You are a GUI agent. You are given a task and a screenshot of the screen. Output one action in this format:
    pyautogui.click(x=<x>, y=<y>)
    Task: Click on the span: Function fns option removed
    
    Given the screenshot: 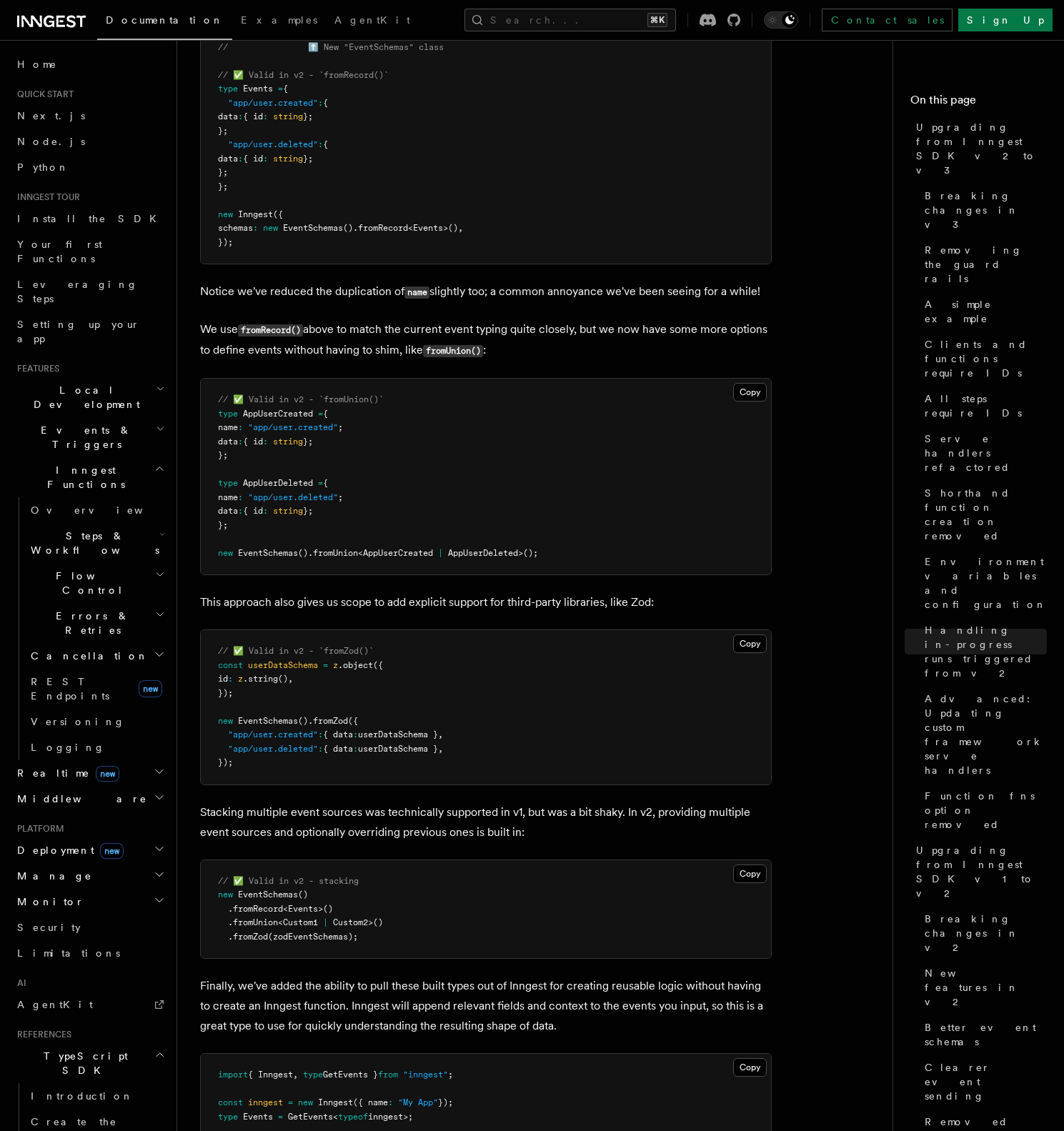 What is the action you would take?
    pyautogui.click(x=986, y=810)
    